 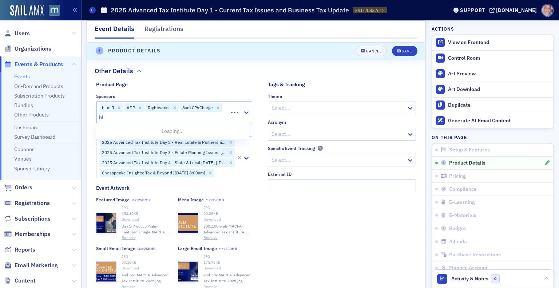 I want to click on a: Reports, so click(x=20, y=250).